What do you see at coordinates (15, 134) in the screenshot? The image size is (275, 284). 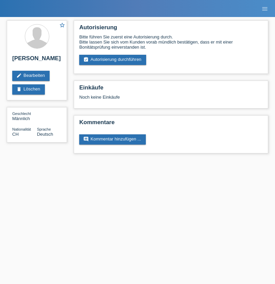 I see `span: Schweiz` at bounding box center [15, 134].